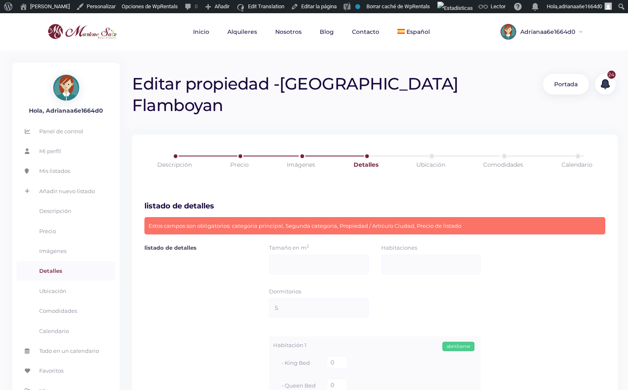 The image size is (628, 390). I want to click on span: Adrianaa6e1664d0, so click(547, 32).